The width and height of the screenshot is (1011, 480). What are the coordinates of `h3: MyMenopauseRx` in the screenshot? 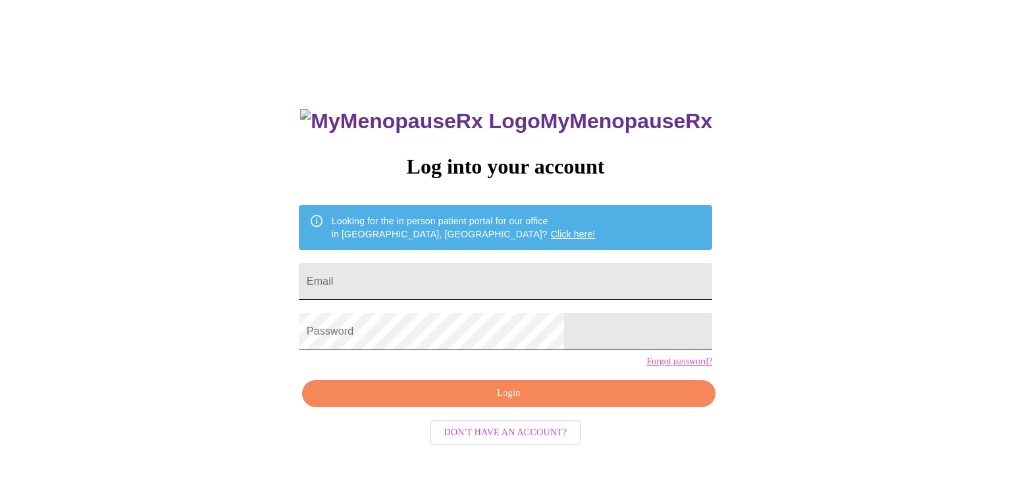 It's located at (506, 121).